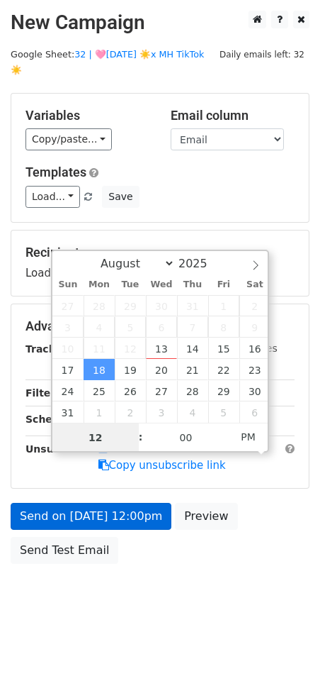  Describe the element at coordinates (193, 391) in the screenshot. I see `span: August 28, 2025` at that location.